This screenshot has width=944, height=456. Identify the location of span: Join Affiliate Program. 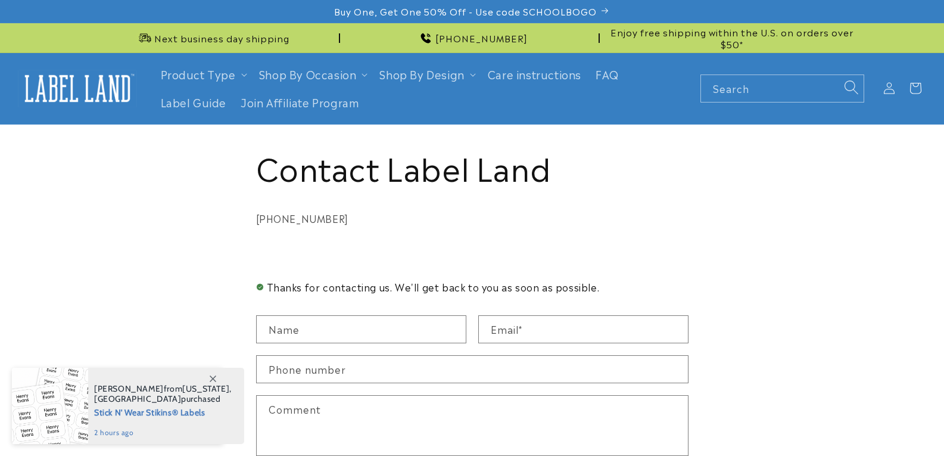
(300, 102).